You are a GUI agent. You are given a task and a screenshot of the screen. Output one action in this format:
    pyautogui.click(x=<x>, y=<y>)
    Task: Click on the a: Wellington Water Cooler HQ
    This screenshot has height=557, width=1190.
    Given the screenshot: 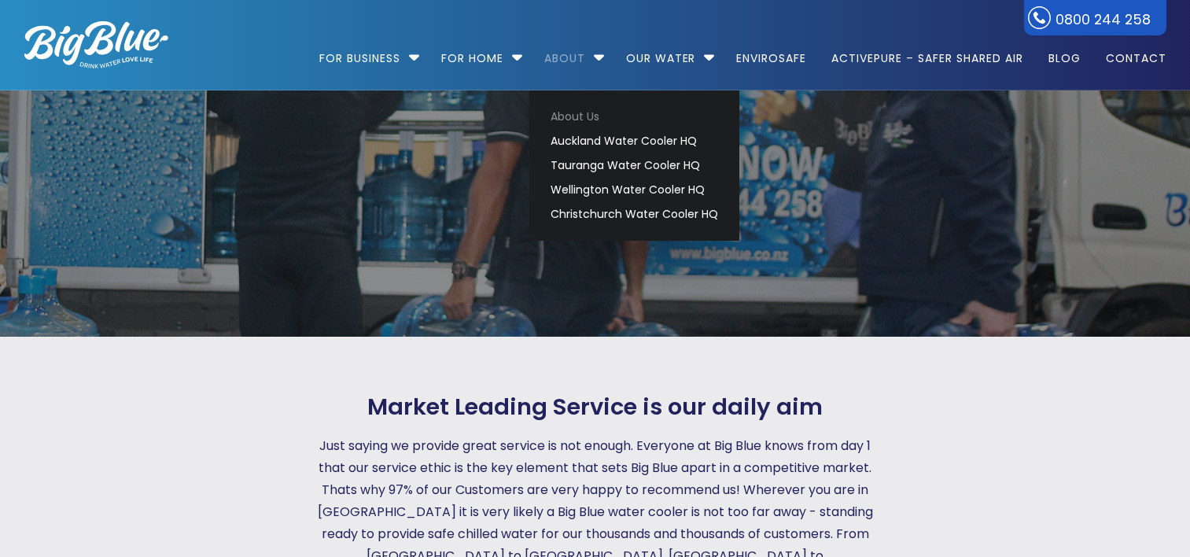 What is the action you would take?
    pyautogui.click(x=634, y=190)
    